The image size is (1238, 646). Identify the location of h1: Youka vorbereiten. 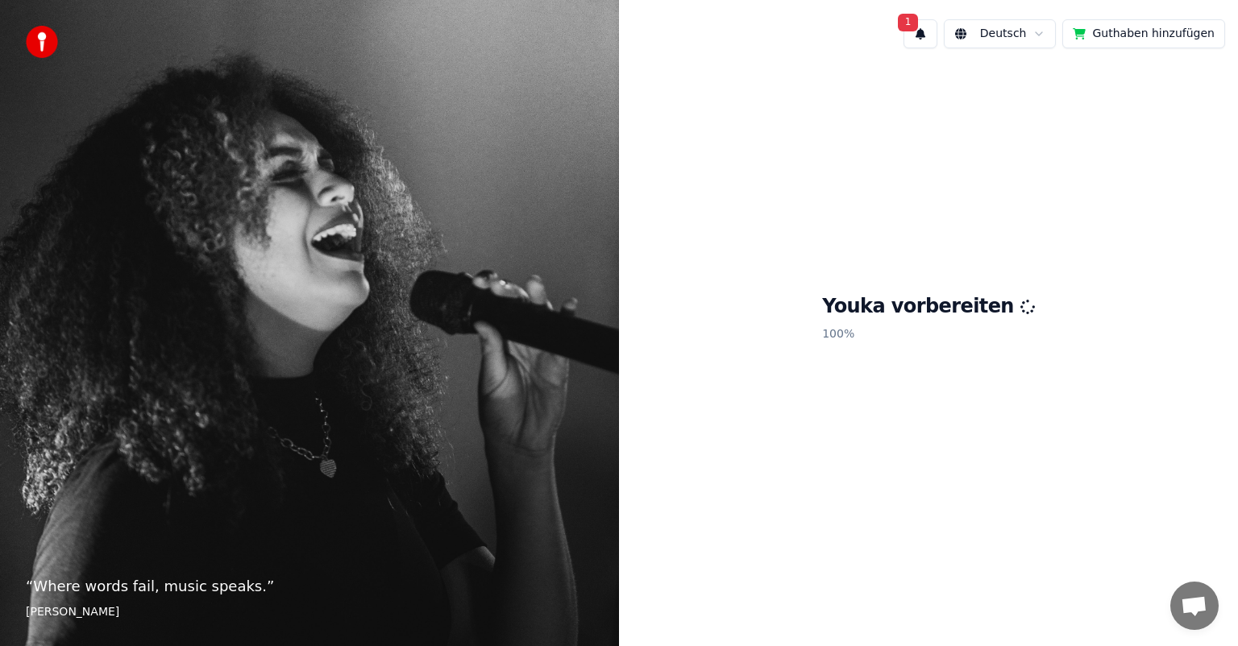
(928, 307).